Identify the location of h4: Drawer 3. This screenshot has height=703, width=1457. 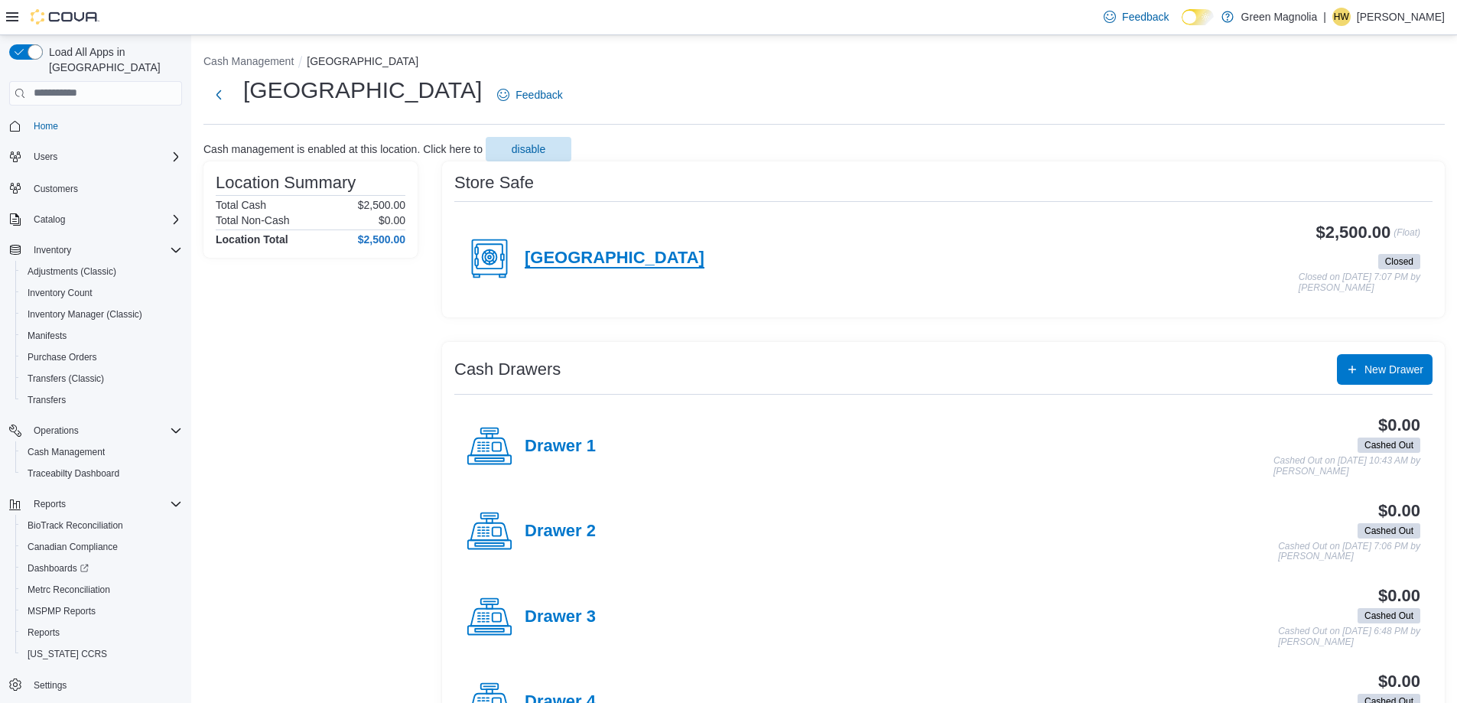
(560, 617).